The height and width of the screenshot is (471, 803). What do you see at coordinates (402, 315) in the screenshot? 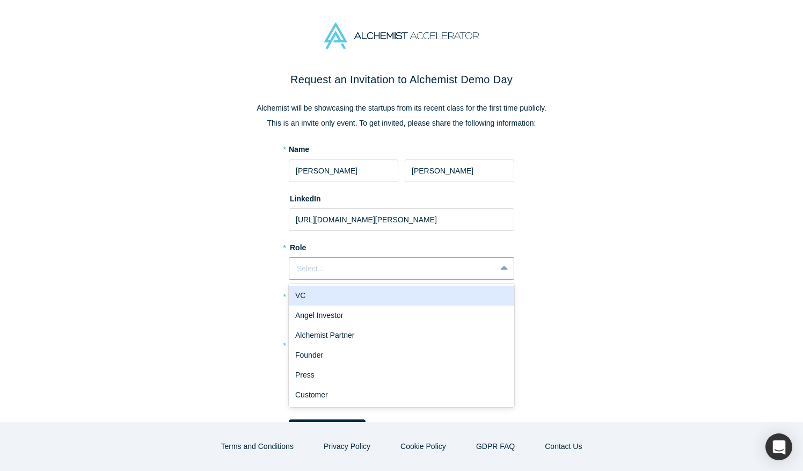
I see `div: Angel Investor` at bounding box center [402, 315].